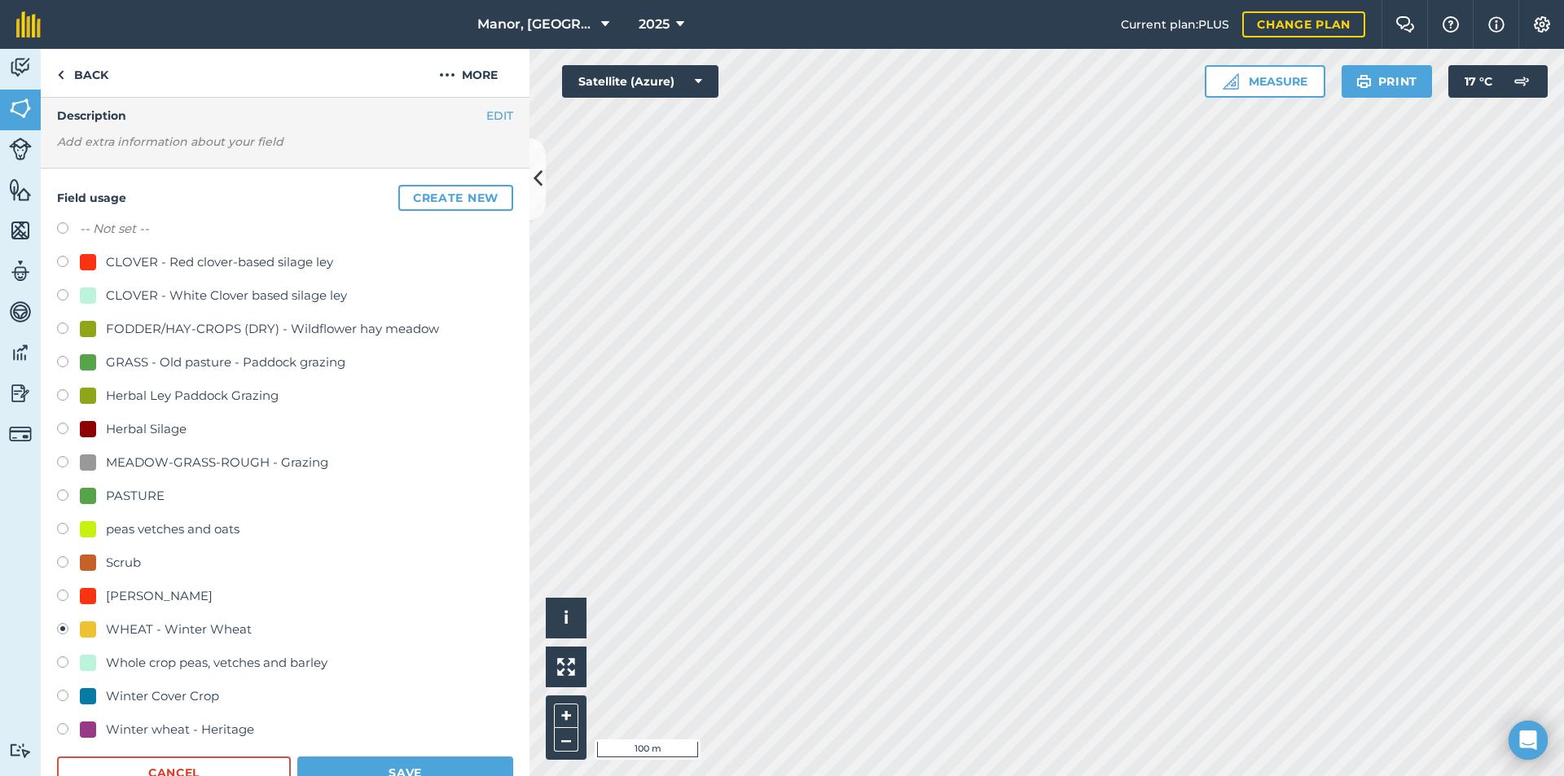 This screenshot has height=776, width=1564. I want to click on div: Winter Cover Crop, so click(162, 697).